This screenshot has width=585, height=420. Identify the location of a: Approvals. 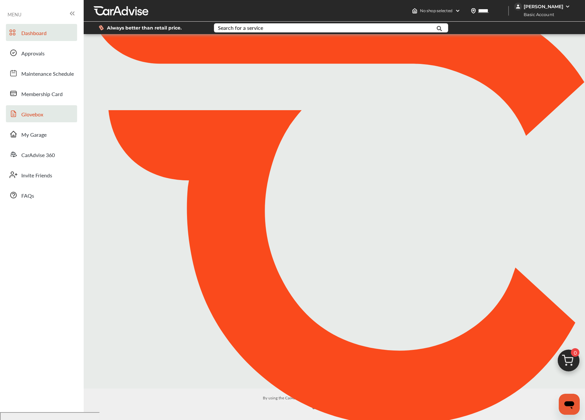
(41, 53).